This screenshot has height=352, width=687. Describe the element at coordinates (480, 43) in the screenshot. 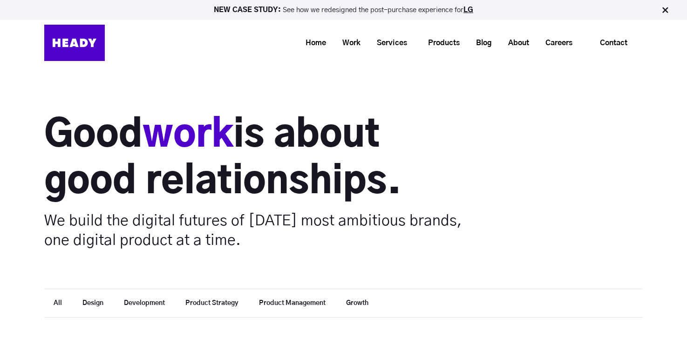

I see `a: Blog` at that location.